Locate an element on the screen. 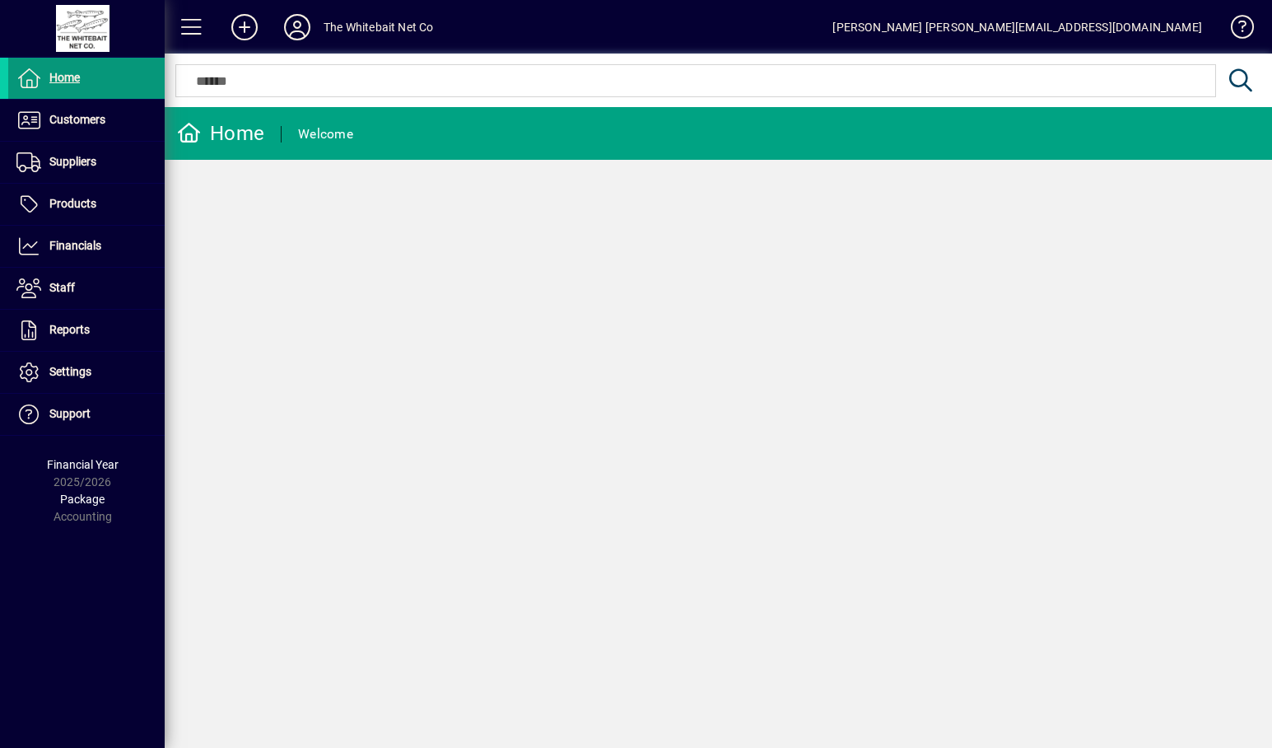  a: Customers is located at coordinates (86, 120).